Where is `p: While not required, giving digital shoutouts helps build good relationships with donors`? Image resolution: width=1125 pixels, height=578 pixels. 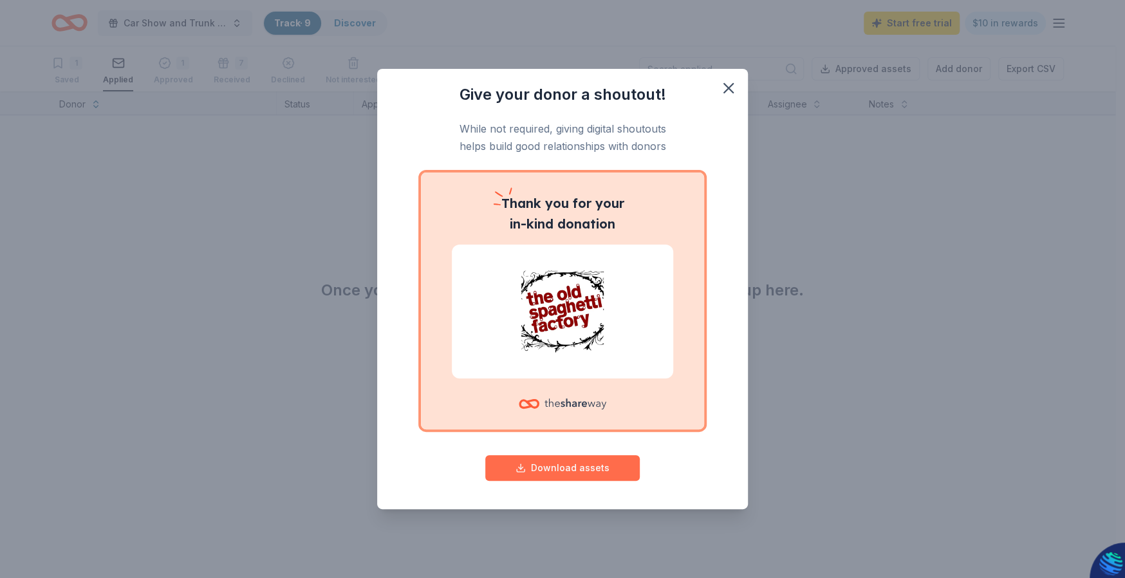 p: While not required, giving digital shoutouts helps build good relationships with donors is located at coordinates (563, 137).